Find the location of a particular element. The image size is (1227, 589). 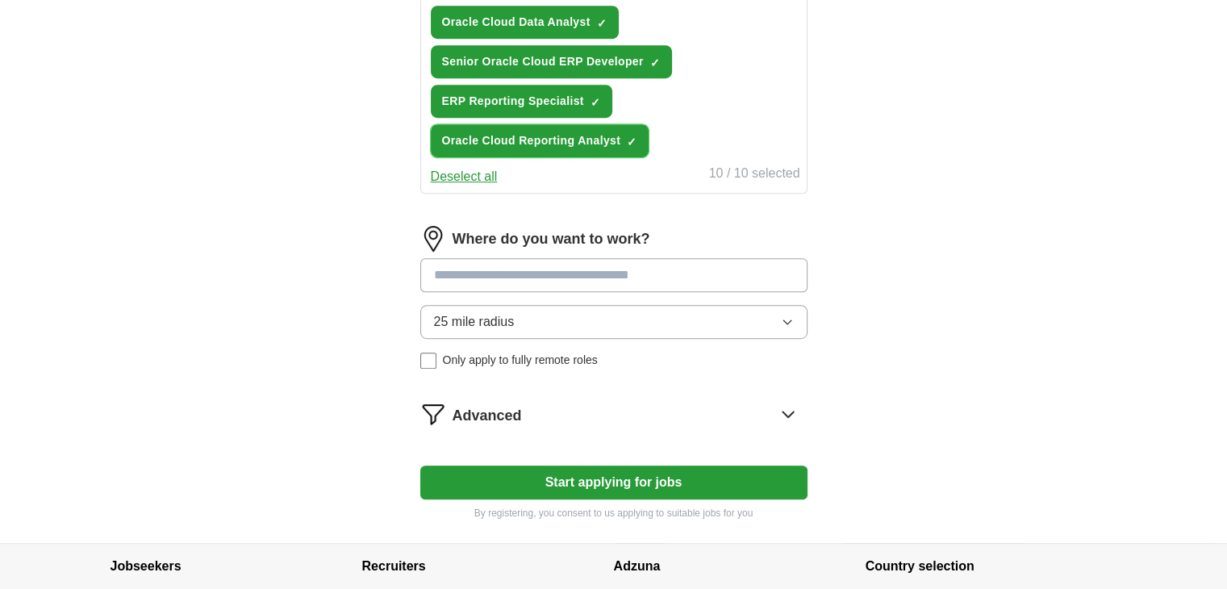

input: Only apply to fully remote roles is located at coordinates (428, 361).